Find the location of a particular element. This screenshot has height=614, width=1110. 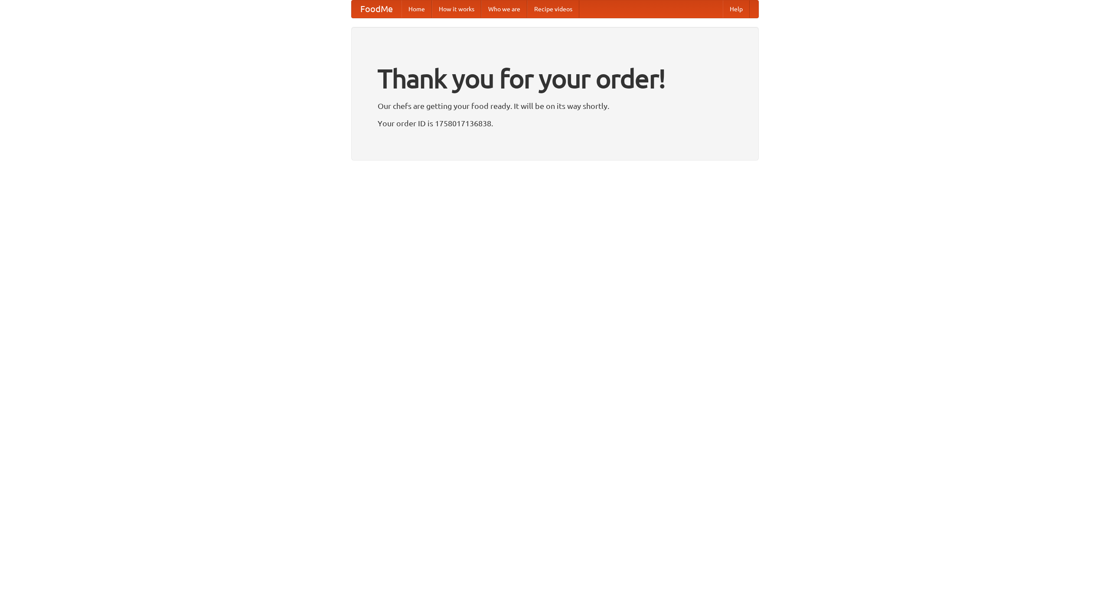

p: Our chefs are getting your food ready. It will be on its way shortly. is located at coordinates (555, 106).